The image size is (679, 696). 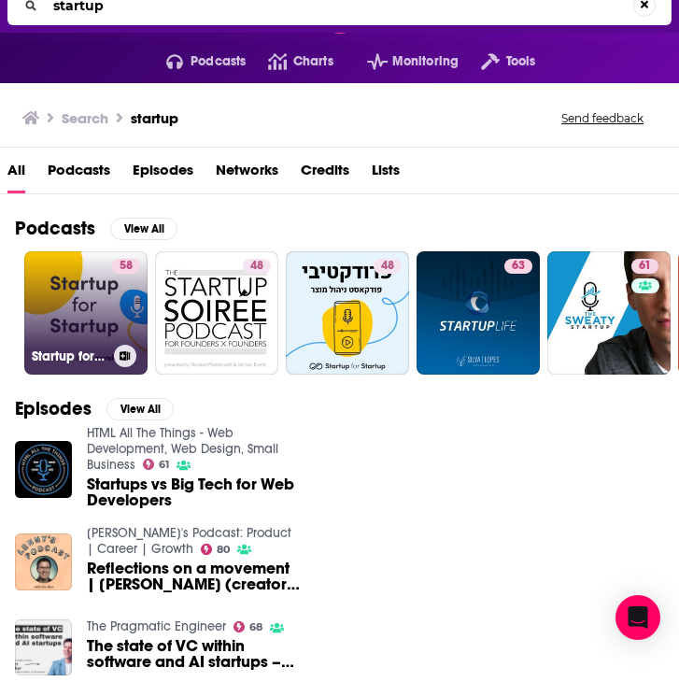 I want to click on span: Tools, so click(x=521, y=62).